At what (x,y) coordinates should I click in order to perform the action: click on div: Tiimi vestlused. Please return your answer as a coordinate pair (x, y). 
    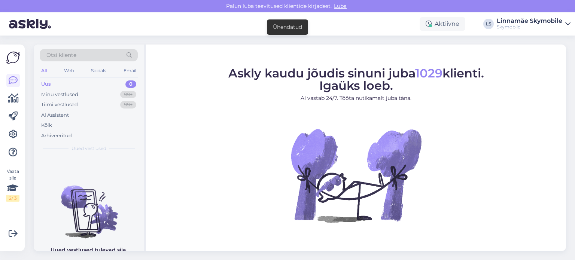
    Looking at the image, I should click on (60, 105).